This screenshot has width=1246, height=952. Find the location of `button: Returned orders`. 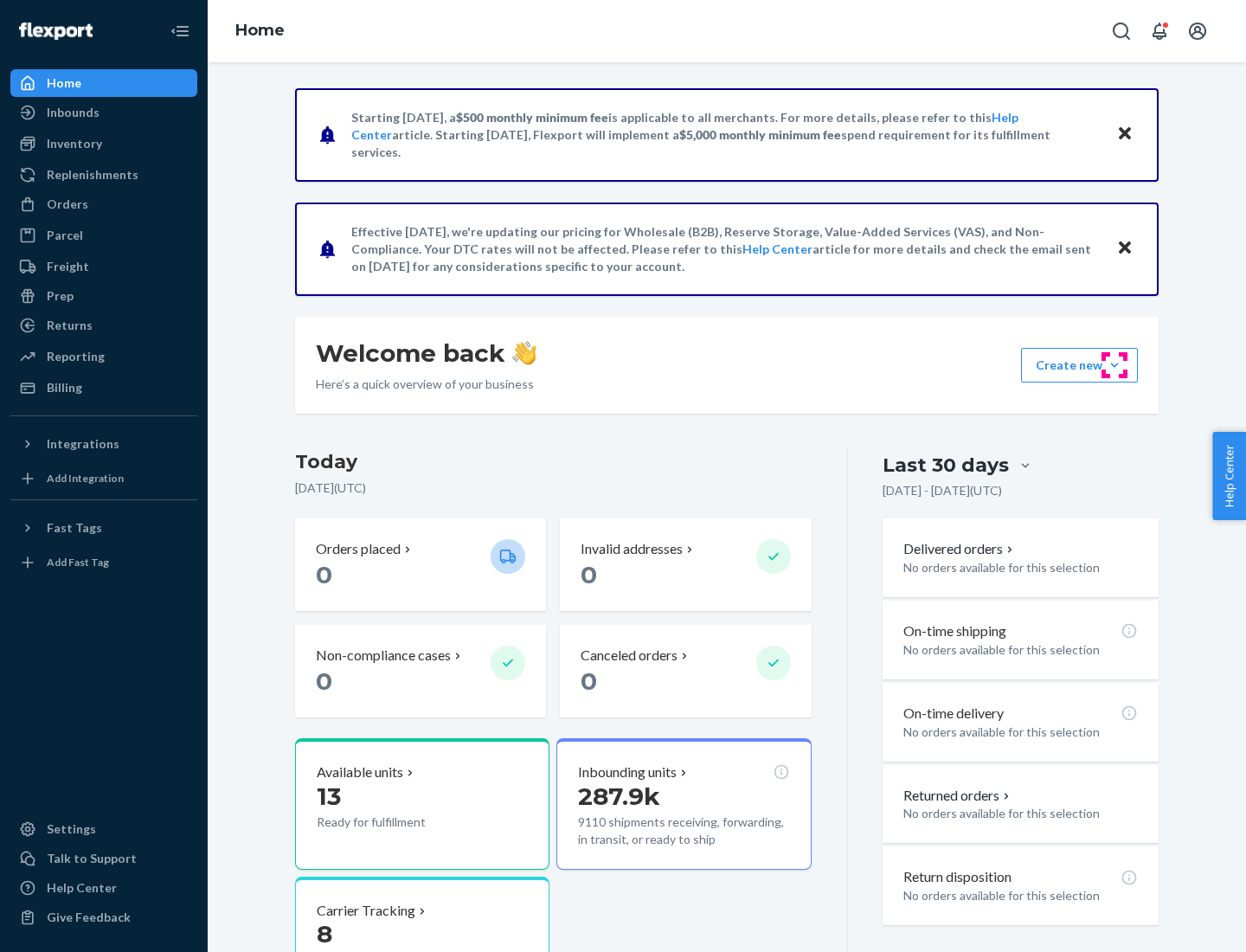

button: Returned orders is located at coordinates (958, 795).